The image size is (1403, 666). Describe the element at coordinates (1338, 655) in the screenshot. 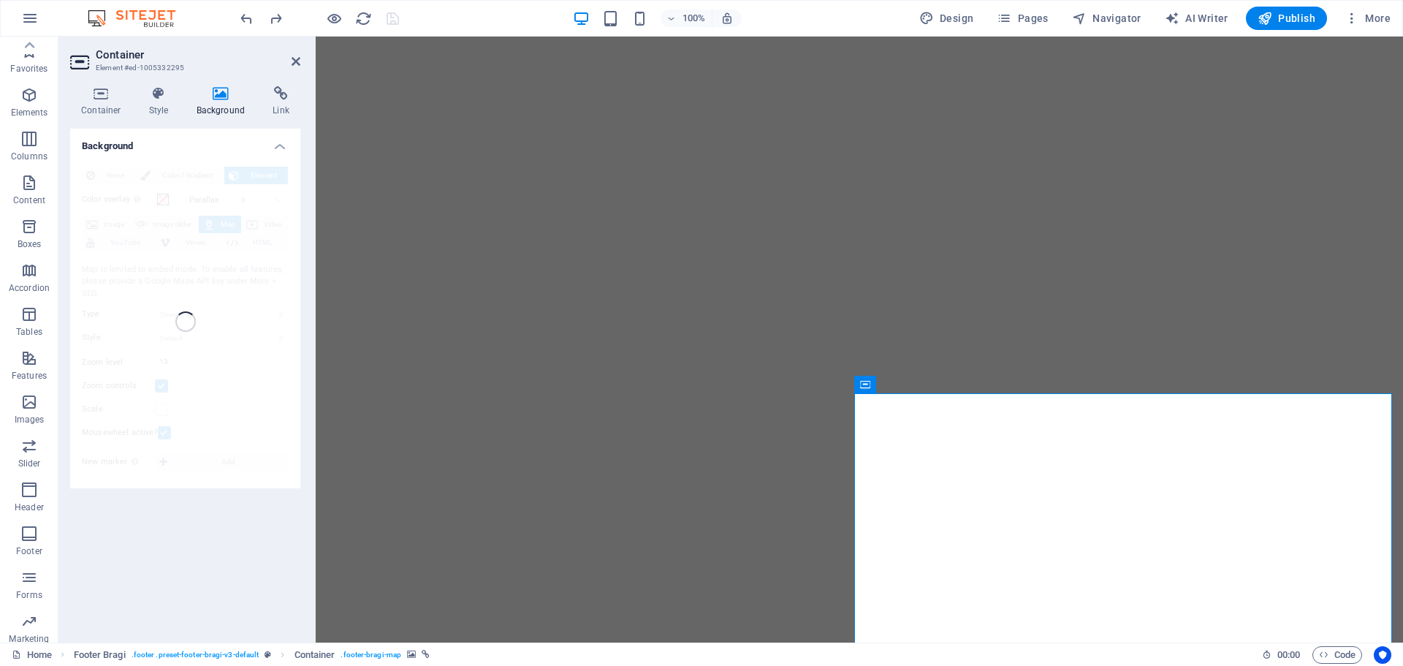

I see `span: Code` at that location.